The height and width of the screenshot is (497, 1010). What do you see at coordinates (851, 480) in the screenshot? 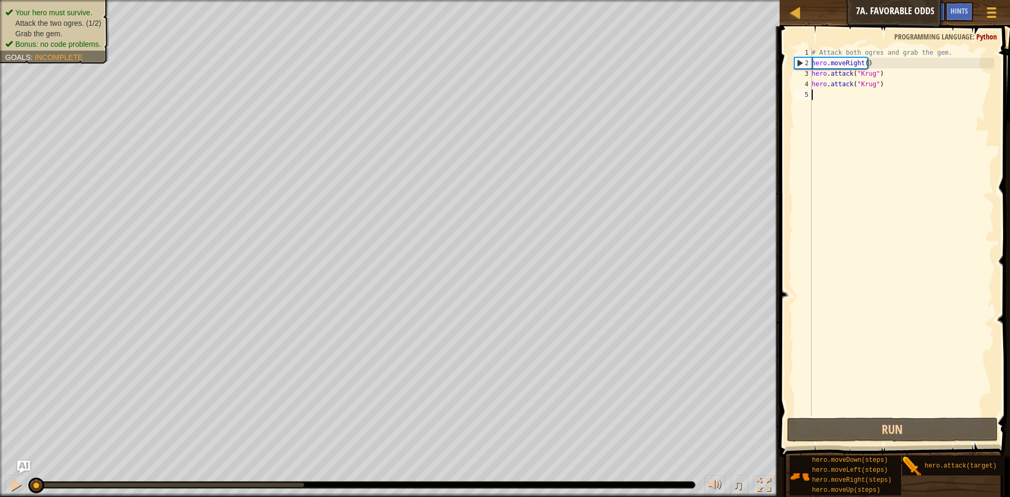
I see `span: hero.moveRight(steps)` at bounding box center [851, 480].